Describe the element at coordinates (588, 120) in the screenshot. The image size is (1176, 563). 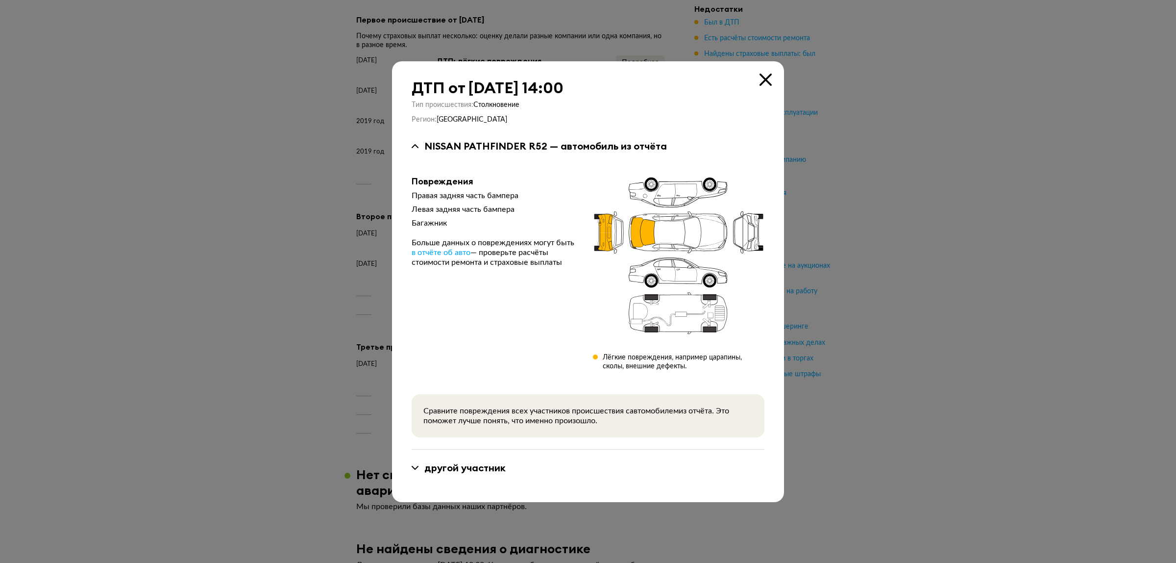
I see `div: Регион :` at that location.